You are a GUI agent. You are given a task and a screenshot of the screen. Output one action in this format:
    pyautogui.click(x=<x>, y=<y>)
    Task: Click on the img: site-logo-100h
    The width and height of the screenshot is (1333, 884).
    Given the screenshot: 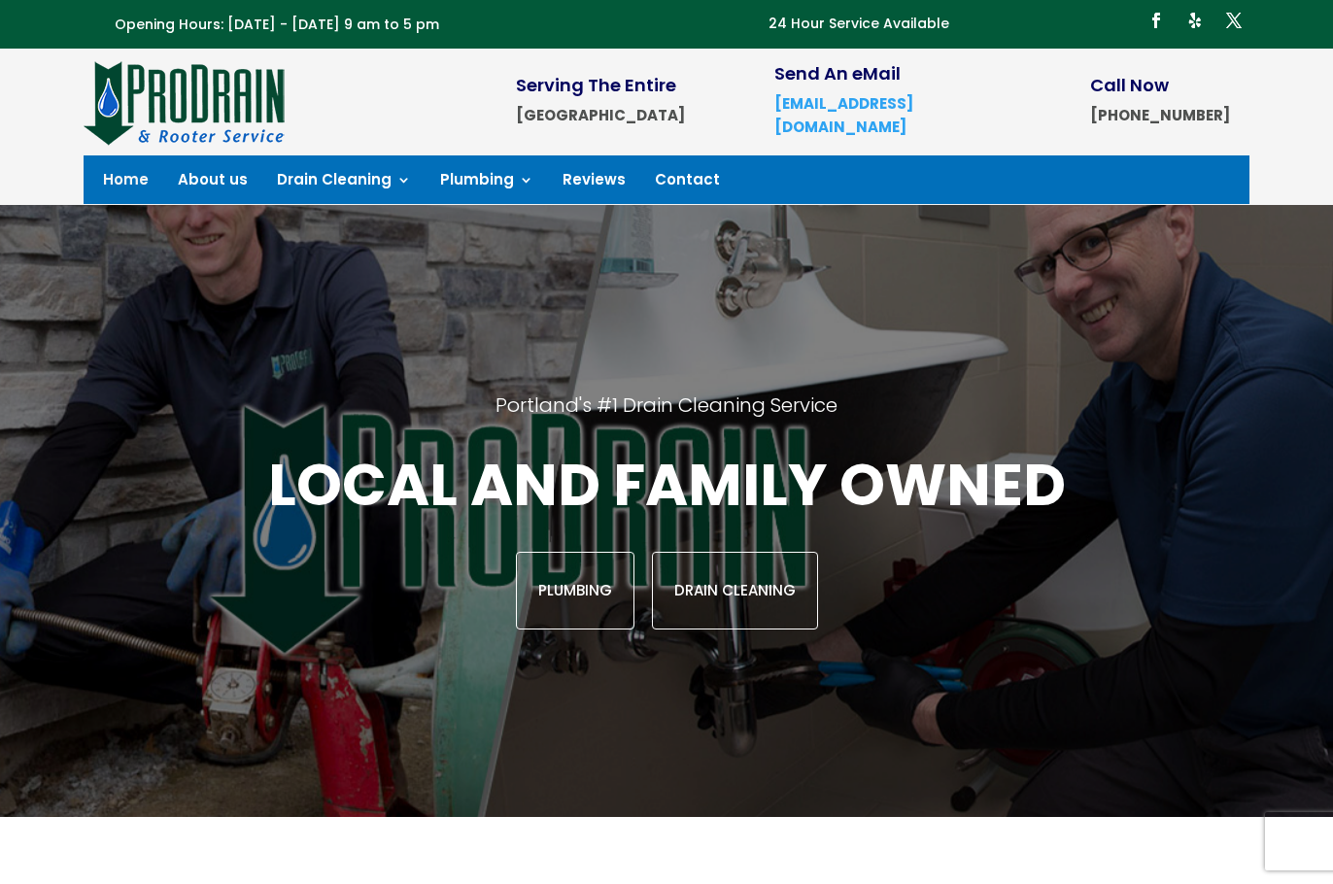 What is the action you would take?
    pyautogui.click(x=185, y=102)
    